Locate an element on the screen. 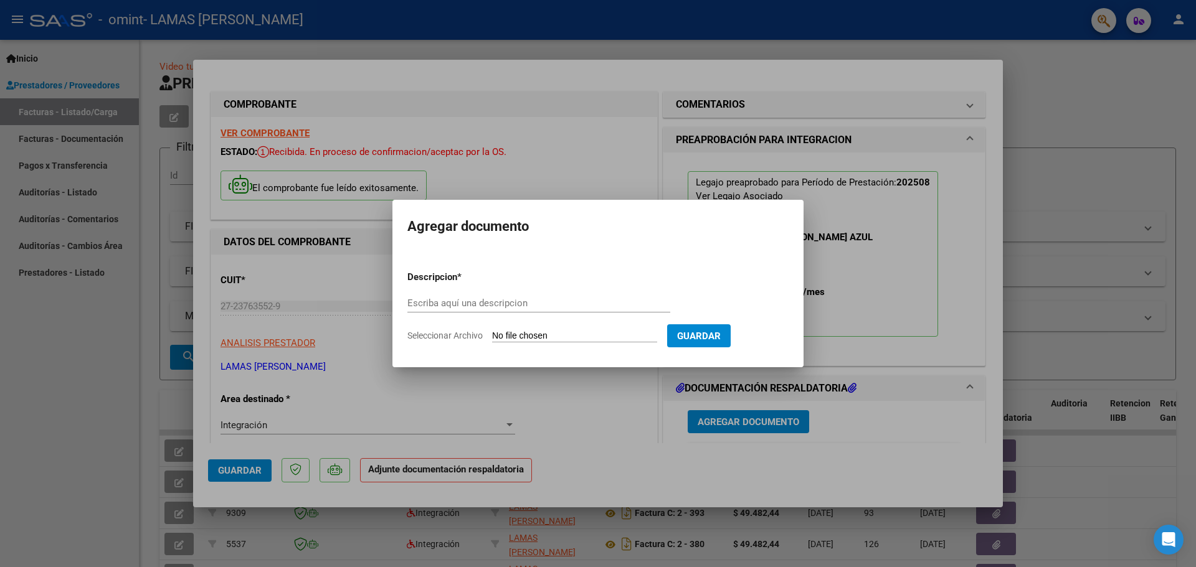 Image resolution: width=1196 pixels, height=567 pixels. button: Guardar is located at coordinates (699, 336).